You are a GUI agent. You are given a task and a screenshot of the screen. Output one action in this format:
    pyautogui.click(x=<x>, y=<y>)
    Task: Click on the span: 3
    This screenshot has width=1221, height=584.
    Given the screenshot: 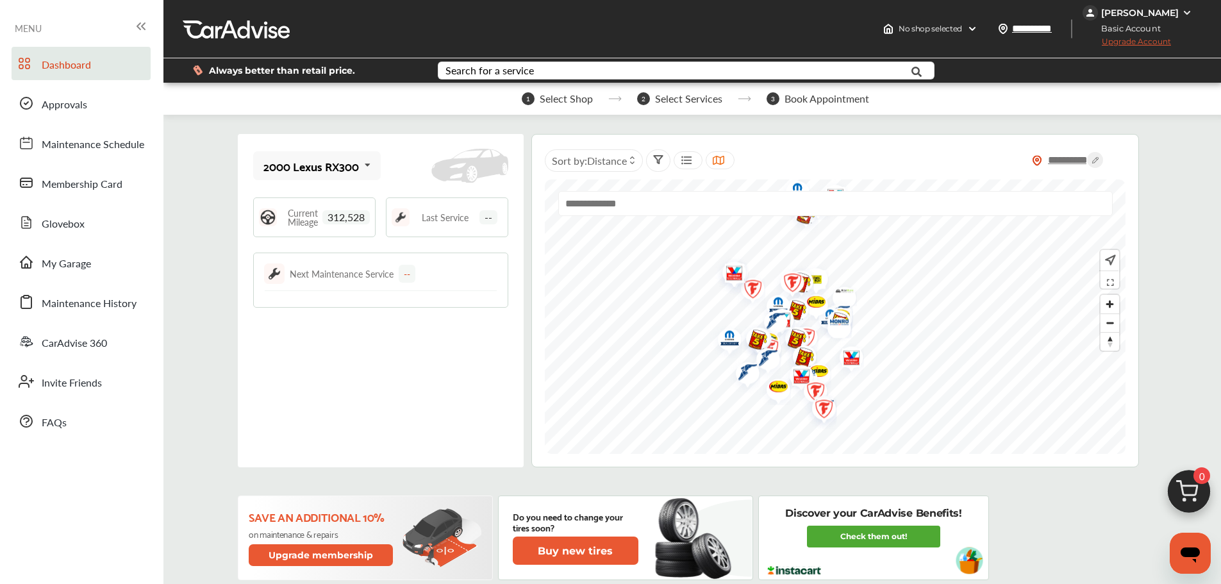 What is the action you would take?
    pyautogui.click(x=773, y=99)
    